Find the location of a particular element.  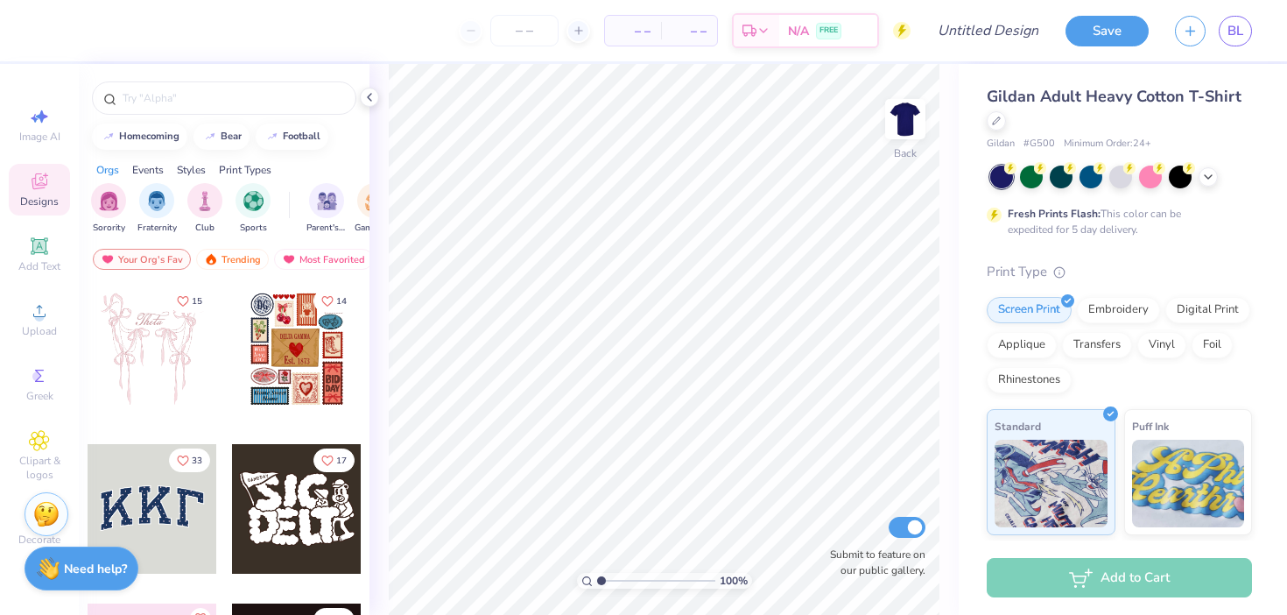

img: Game Day Image is located at coordinates (375, 201).